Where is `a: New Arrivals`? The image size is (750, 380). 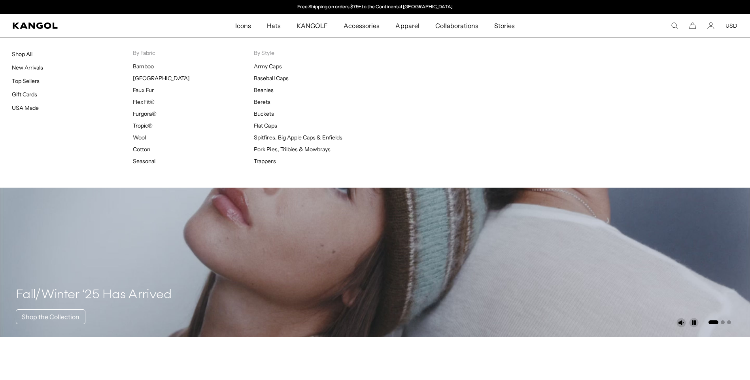
a: New Arrivals is located at coordinates (27, 68).